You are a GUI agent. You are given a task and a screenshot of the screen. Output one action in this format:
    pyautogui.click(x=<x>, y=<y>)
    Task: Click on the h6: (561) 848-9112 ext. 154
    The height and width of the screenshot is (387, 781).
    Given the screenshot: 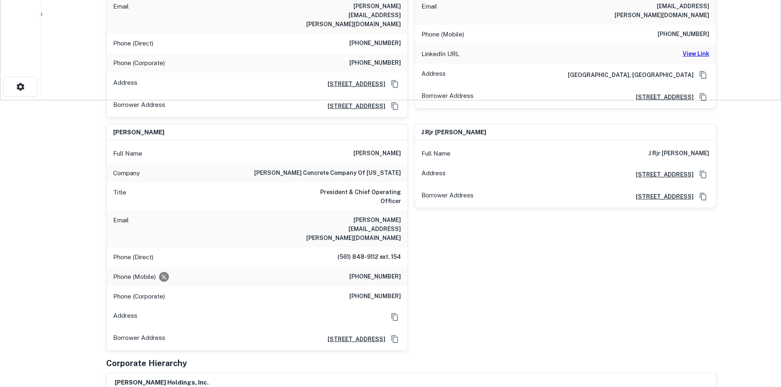 What is the action you would take?
    pyautogui.click(x=369, y=257)
    